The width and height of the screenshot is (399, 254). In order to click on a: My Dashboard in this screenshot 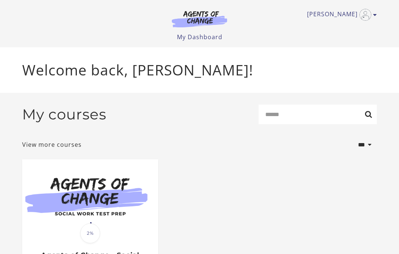, I will do `click(200, 37)`.